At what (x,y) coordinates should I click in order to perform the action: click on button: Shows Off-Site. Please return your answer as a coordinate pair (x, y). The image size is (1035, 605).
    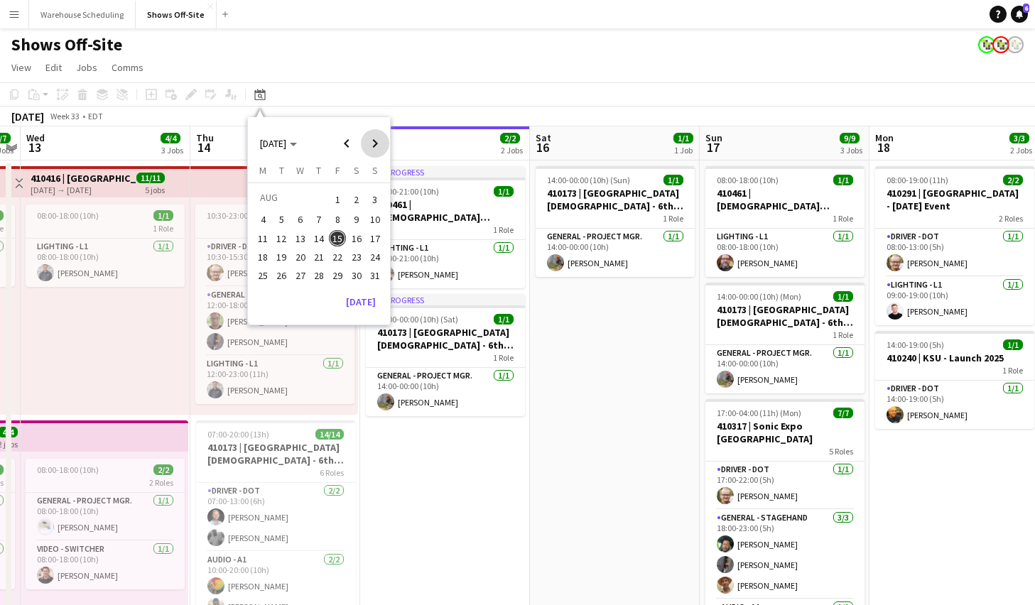
    Looking at the image, I should click on (176, 14).